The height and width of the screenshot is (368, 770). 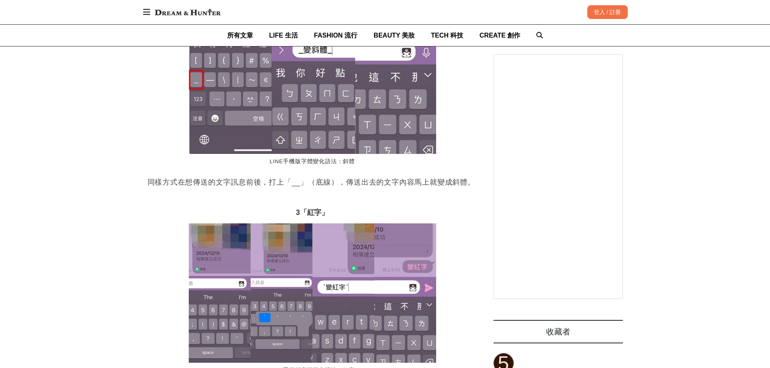 I want to click on figcaption: LINE手機版字體變化語法：斜體, so click(x=312, y=162).